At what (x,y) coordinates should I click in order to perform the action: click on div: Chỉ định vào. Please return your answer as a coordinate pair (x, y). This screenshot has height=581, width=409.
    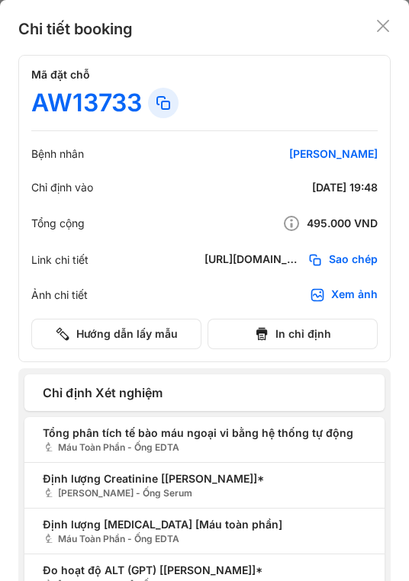
    Looking at the image, I should click on (62, 188).